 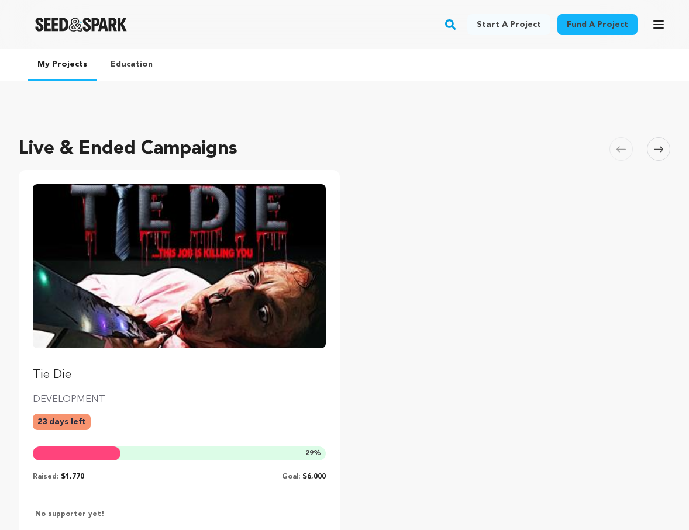 I want to click on a: Start a project, so click(x=509, y=25).